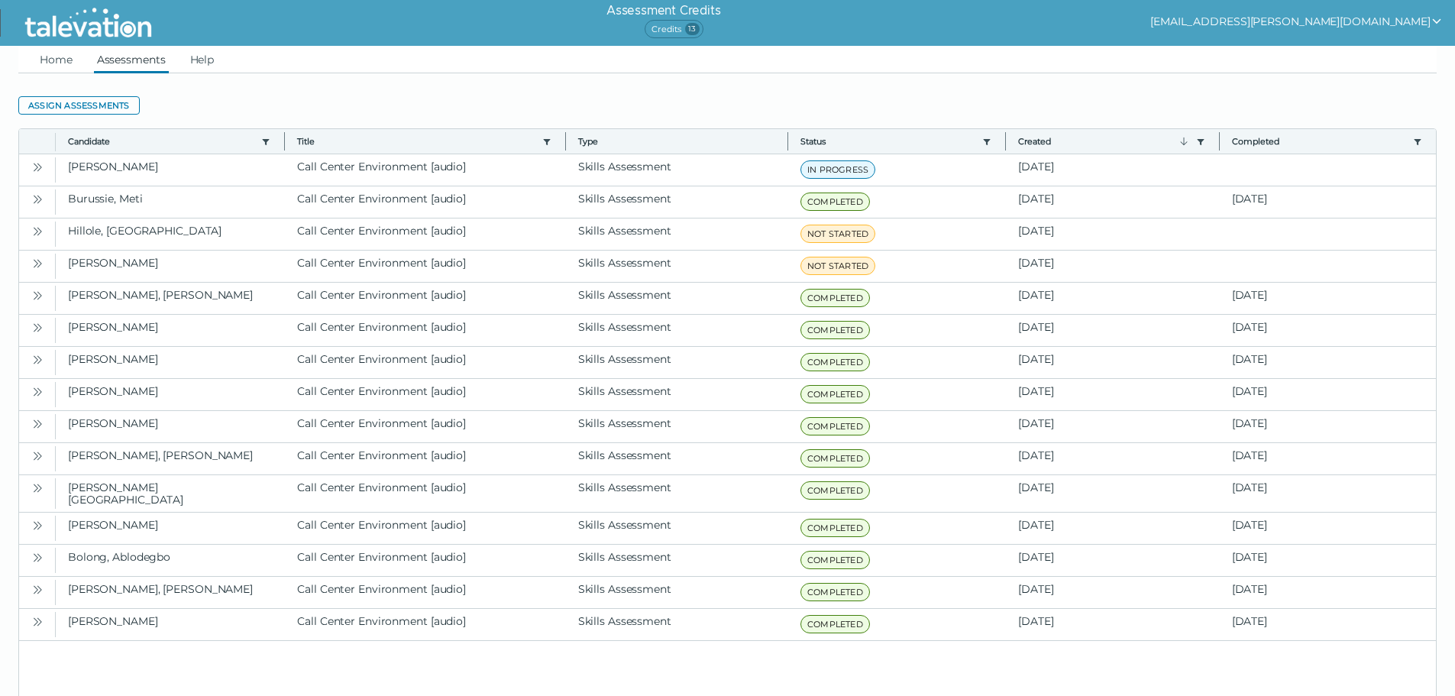  I want to click on h6: Assessment Credits, so click(663, 11).